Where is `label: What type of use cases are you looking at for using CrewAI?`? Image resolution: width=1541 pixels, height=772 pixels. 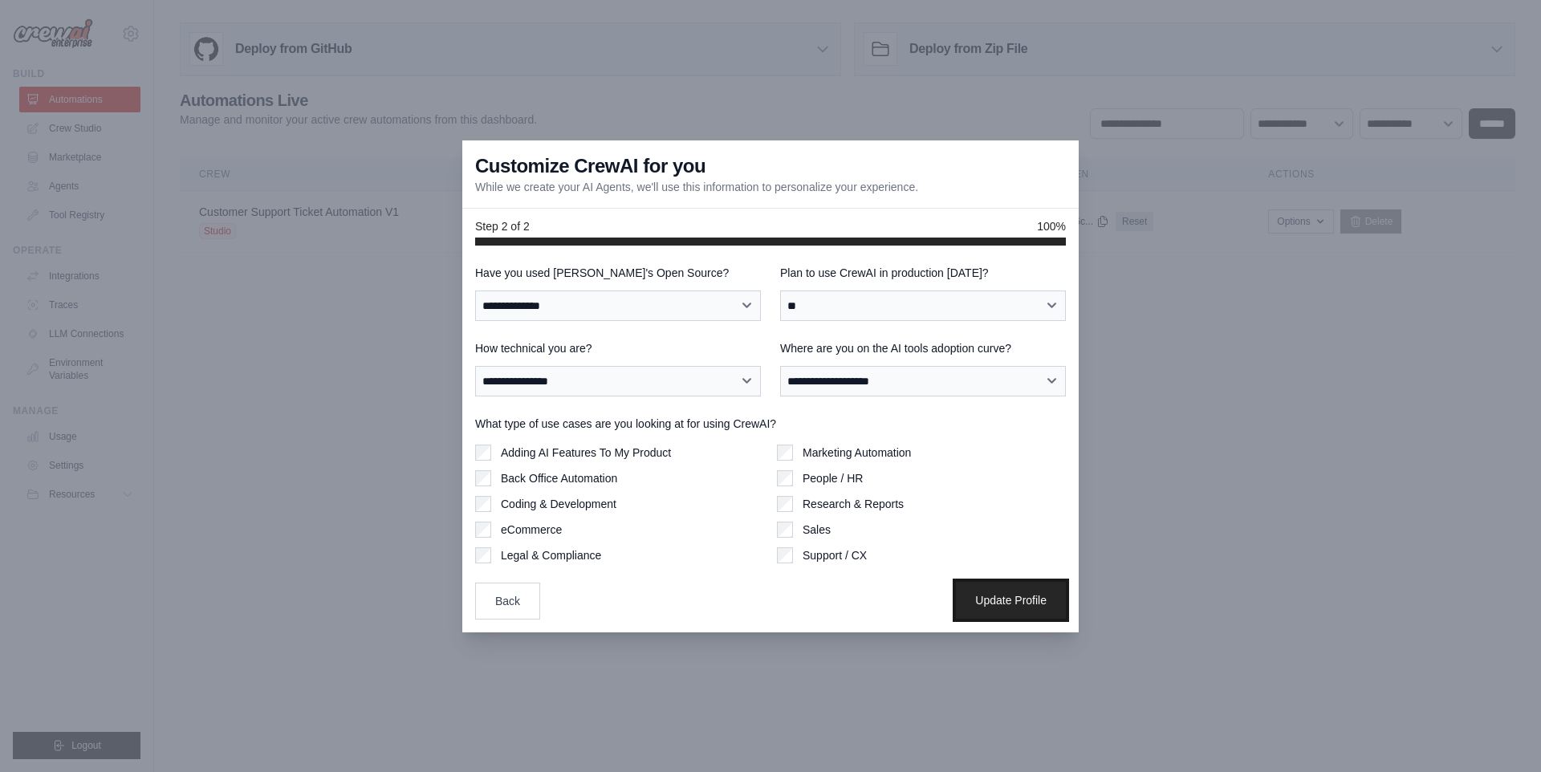
label: What type of use cases are you looking at for using CrewAI? is located at coordinates (770, 424).